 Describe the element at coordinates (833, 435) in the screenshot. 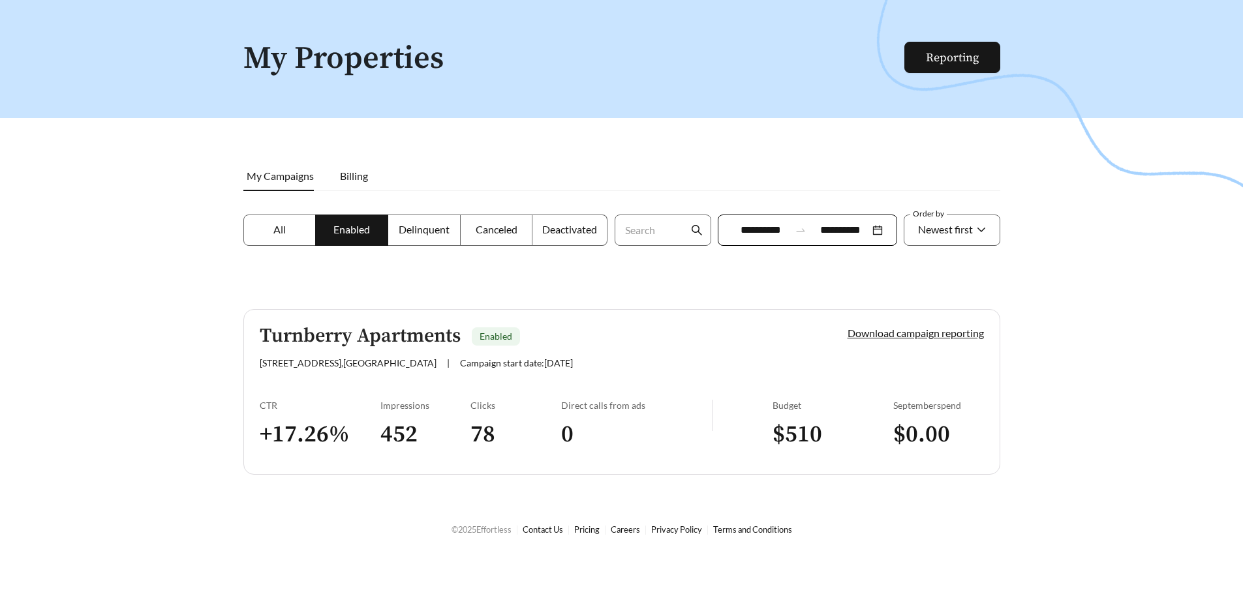

I see `h3: $ 510` at that location.